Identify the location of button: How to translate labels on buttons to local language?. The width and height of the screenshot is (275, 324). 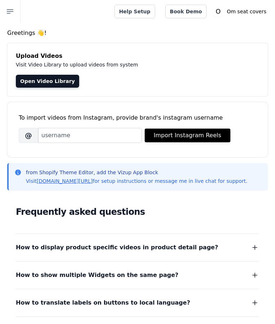
(137, 303).